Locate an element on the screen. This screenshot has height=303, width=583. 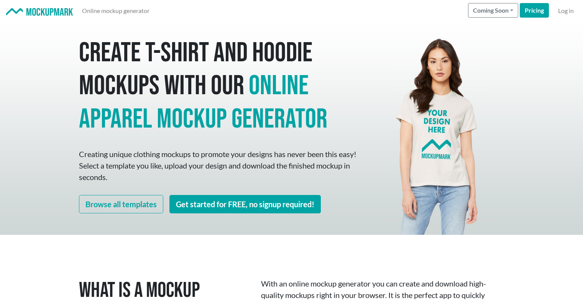
a: Pricing is located at coordinates (535, 10).